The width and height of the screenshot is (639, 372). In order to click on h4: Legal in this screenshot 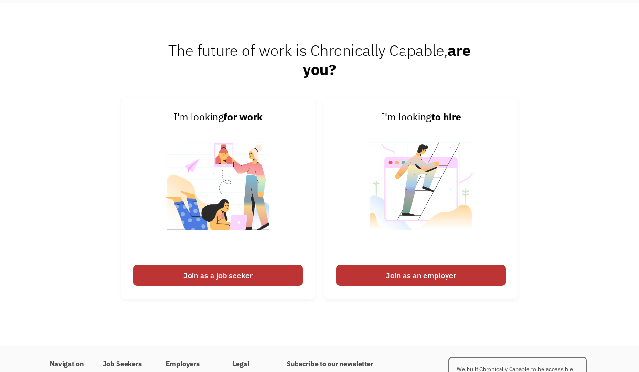, I will do `click(250, 364)`.